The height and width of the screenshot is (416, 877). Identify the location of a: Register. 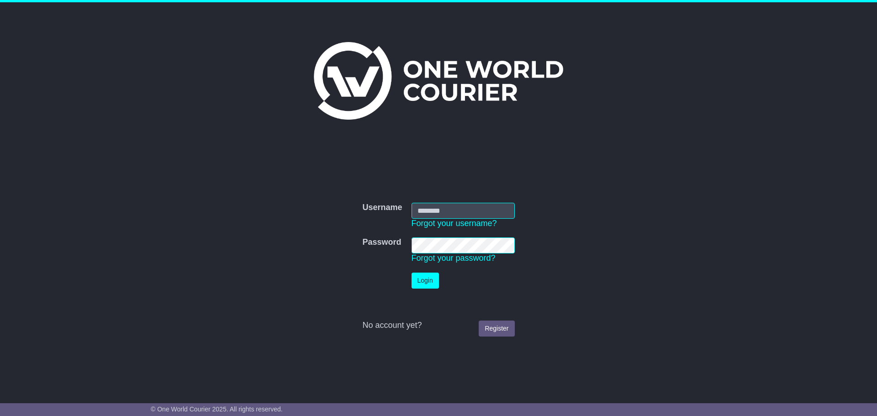
(497, 329).